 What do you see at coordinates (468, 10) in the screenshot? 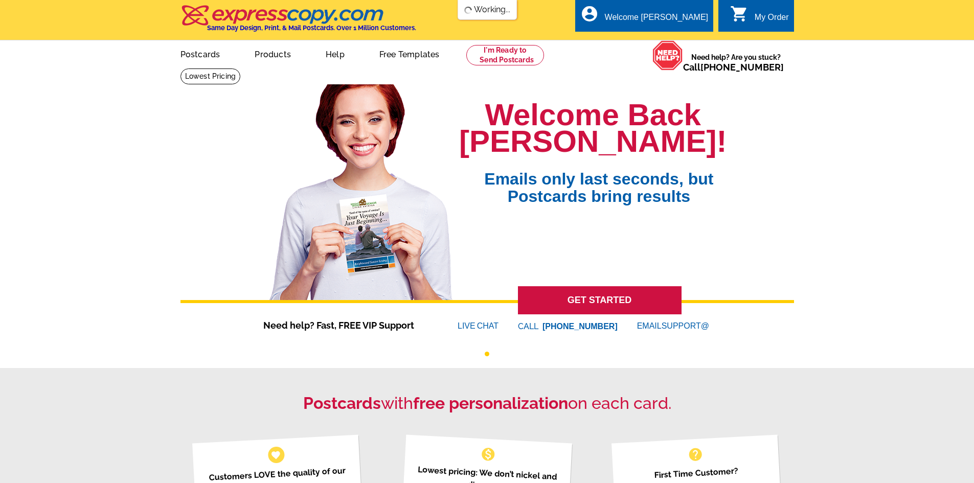
I see `img: loading...` at bounding box center [468, 10].